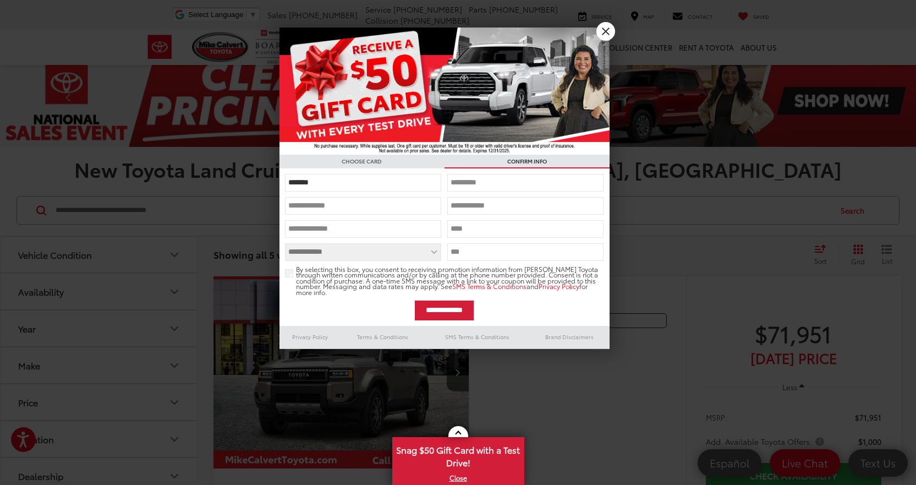  Describe the element at coordinates (458, 454) in the screenshot. I see `span: Snag $50 Gift Card with a Test Drive!` at that location.